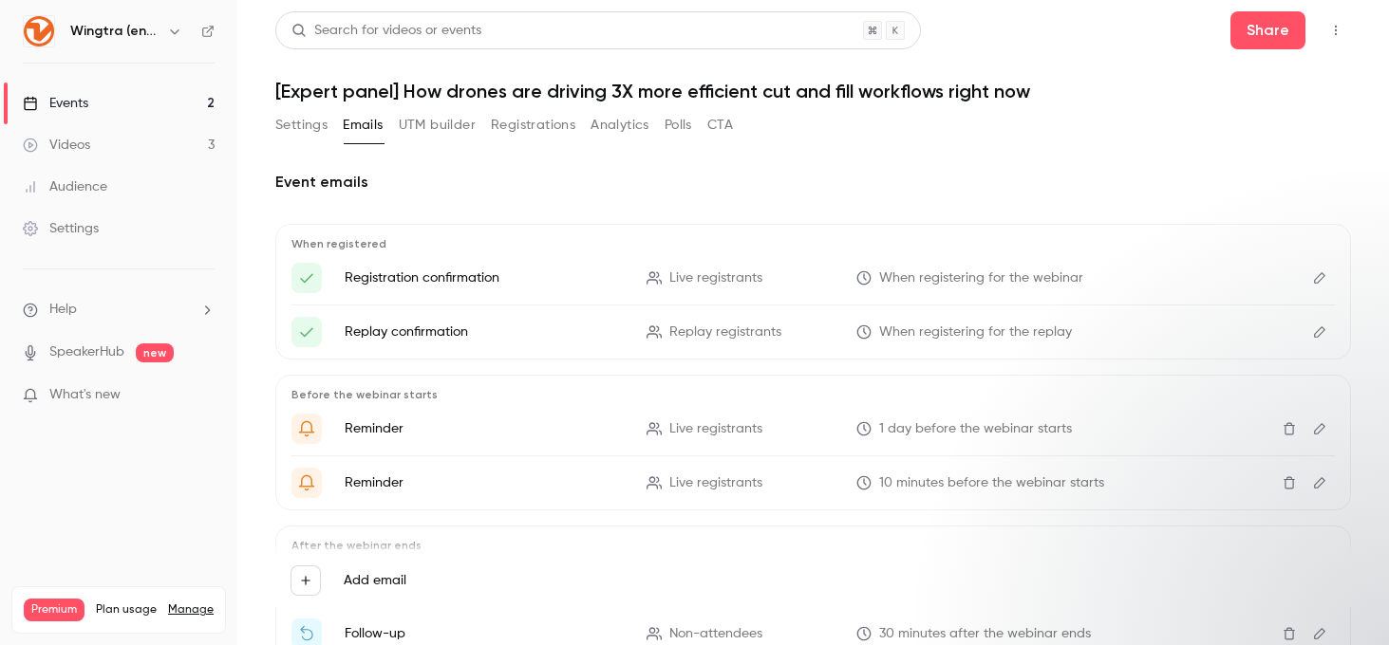  Describe the element at coordinates (620, 125) in the screenshot. I see `button: Analytics` at that location.